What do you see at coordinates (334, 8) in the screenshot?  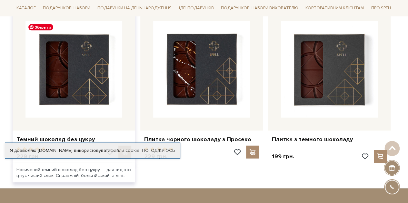 I see `a: Корпоративним клієнтам` at bounding box center [334, 8].